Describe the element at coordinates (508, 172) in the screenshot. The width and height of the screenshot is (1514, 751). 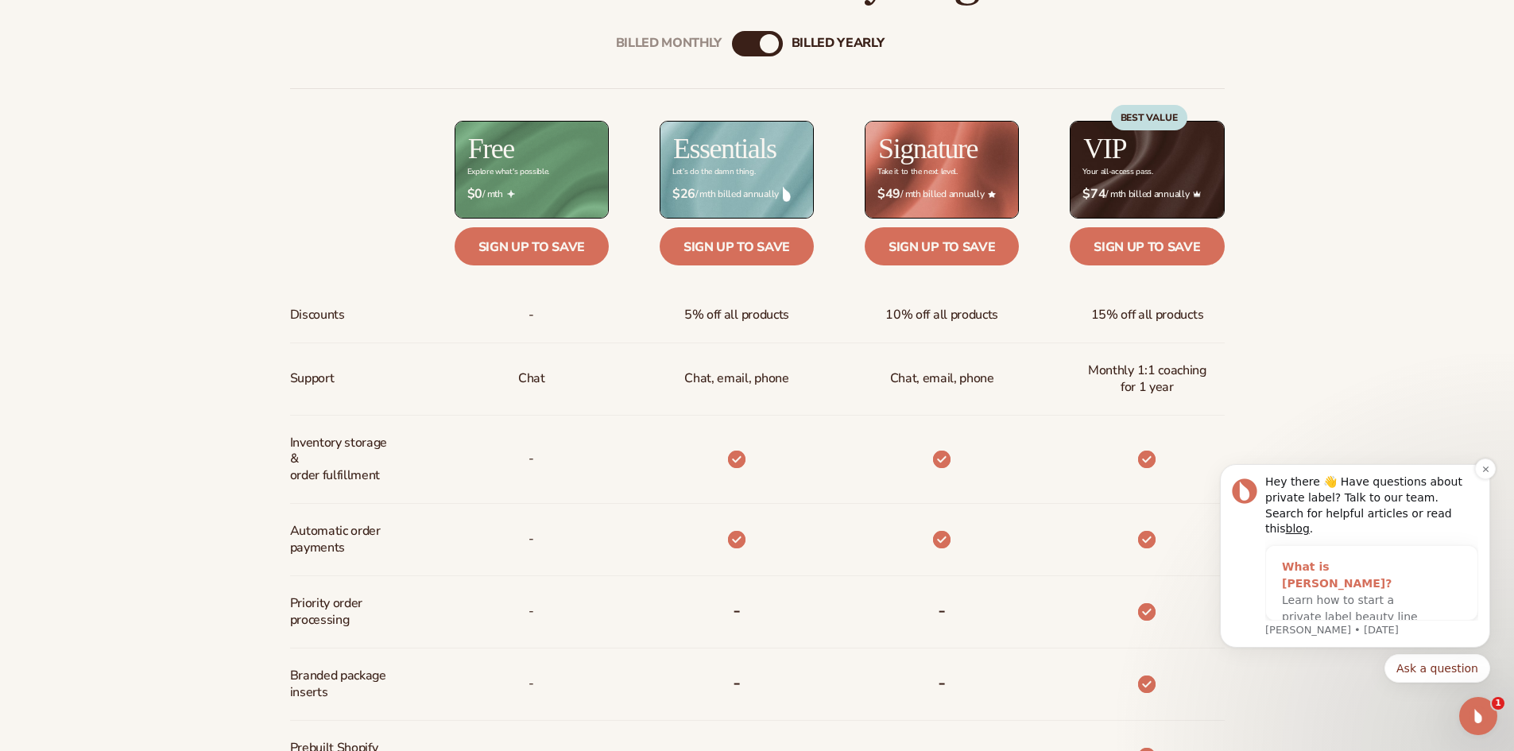
I see `div: Explore what's possible.` at that location.